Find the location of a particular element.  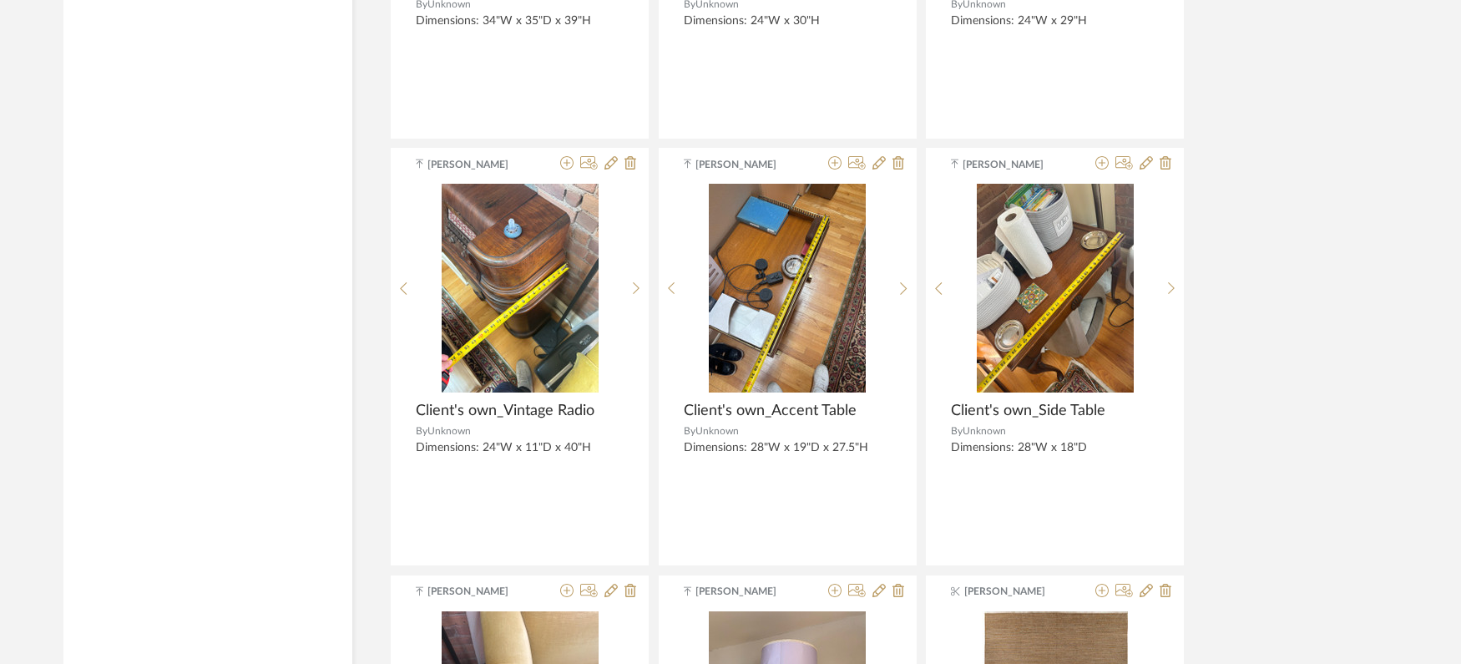

img: Client's own_Vintage Radio is located at coordinates (520, 288).